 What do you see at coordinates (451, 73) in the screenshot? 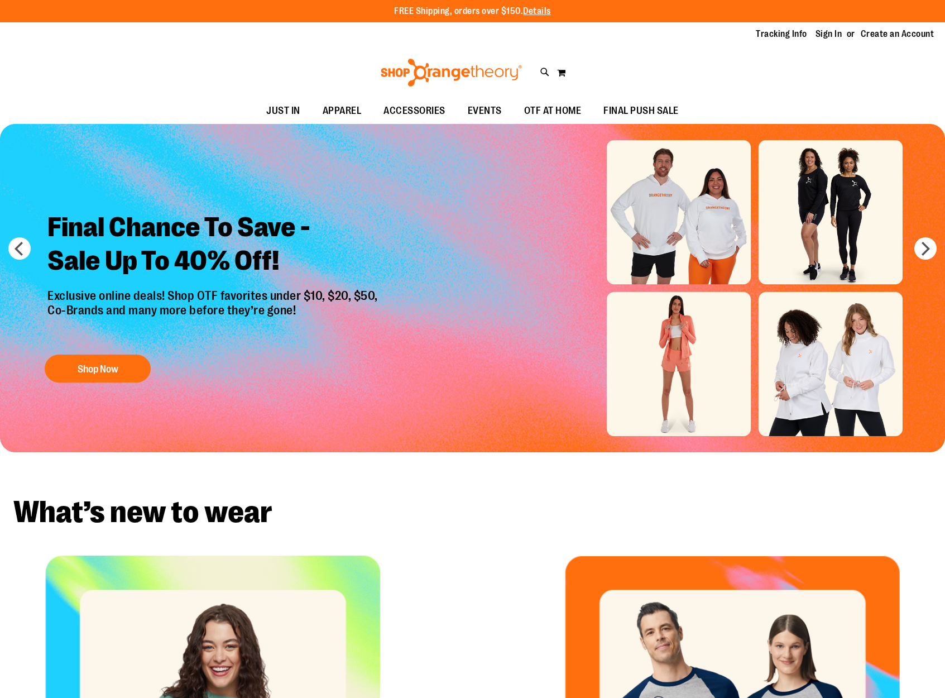
I see `img: Shop Orangetheory` at bounding box center [451, 73].